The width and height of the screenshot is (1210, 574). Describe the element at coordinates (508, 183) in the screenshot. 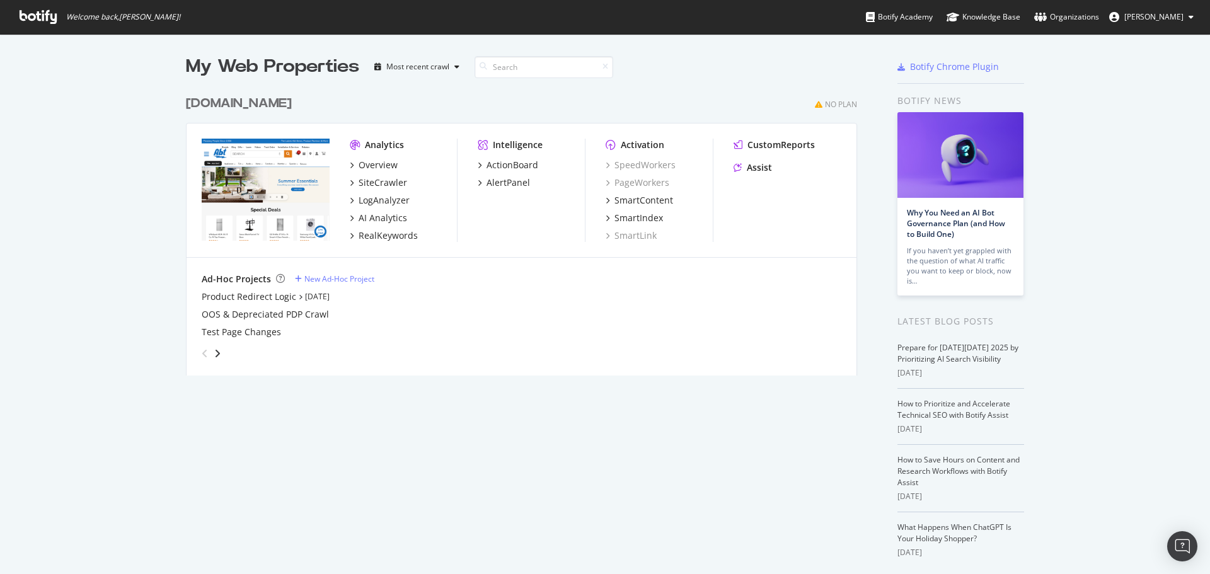

I see `div: AlertPanel` at that location.